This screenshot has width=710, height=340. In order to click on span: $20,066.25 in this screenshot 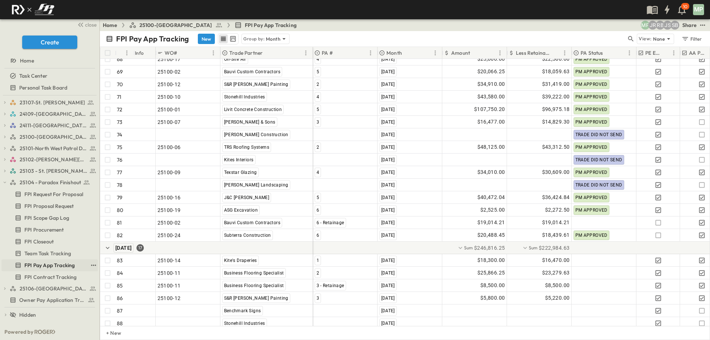, I will do `click(491, 71)`.